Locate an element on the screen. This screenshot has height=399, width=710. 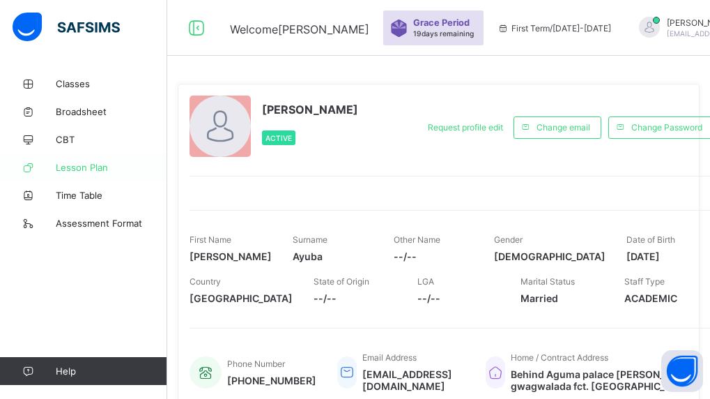
span: First Name is located at coordinates (210, 239).